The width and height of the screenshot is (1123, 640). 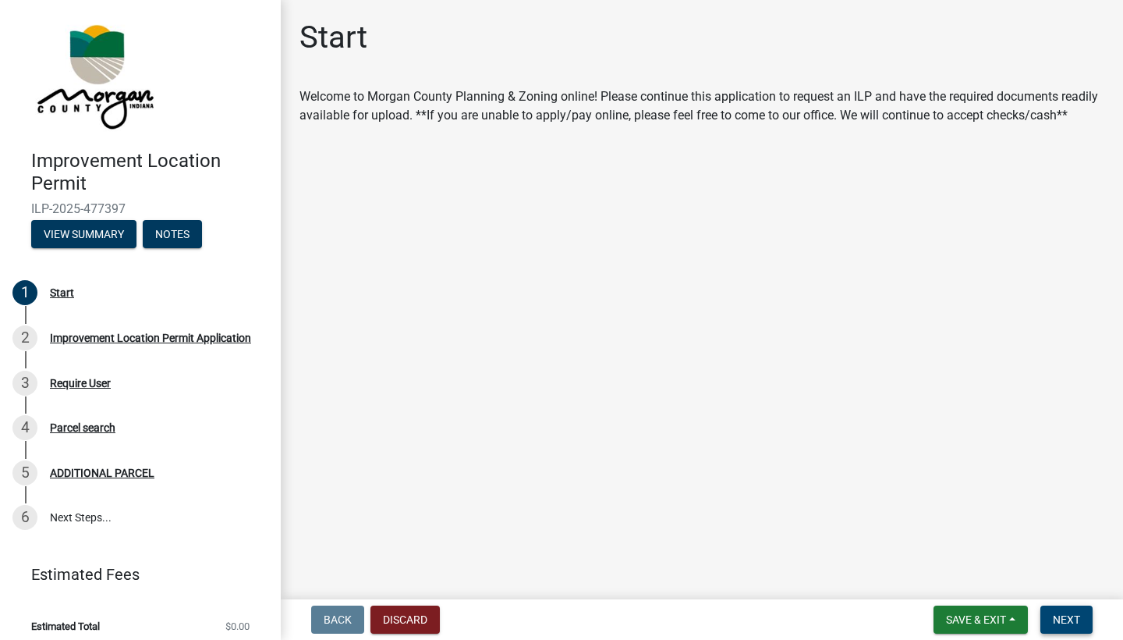 I want to click on div: 1, so click(x=25, y=293).